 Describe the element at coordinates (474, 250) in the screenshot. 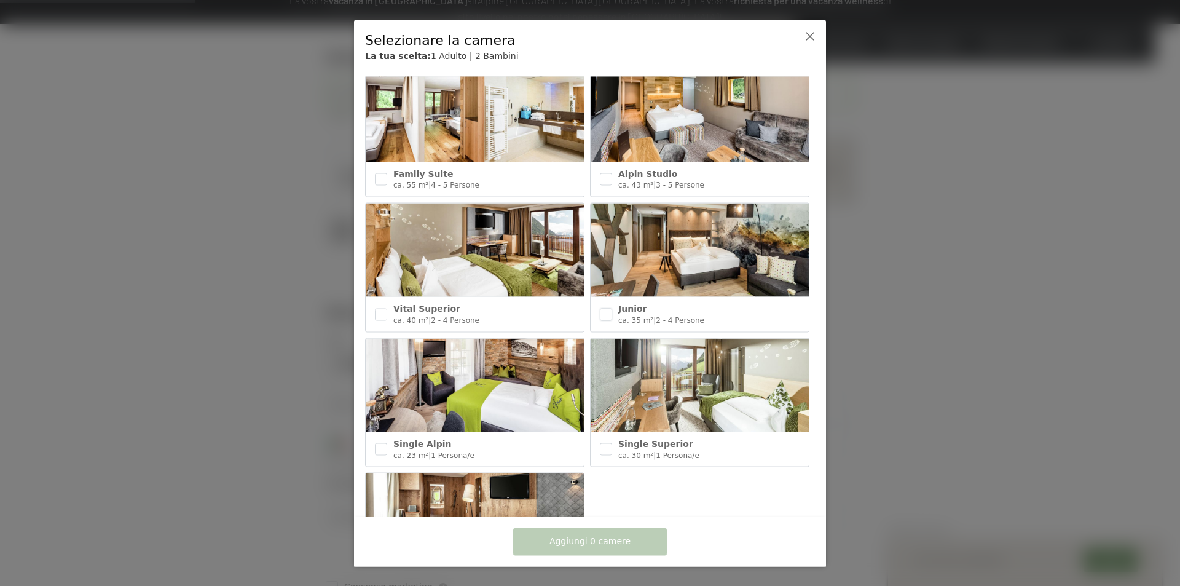

I see `img: Vital Superior` at that location.